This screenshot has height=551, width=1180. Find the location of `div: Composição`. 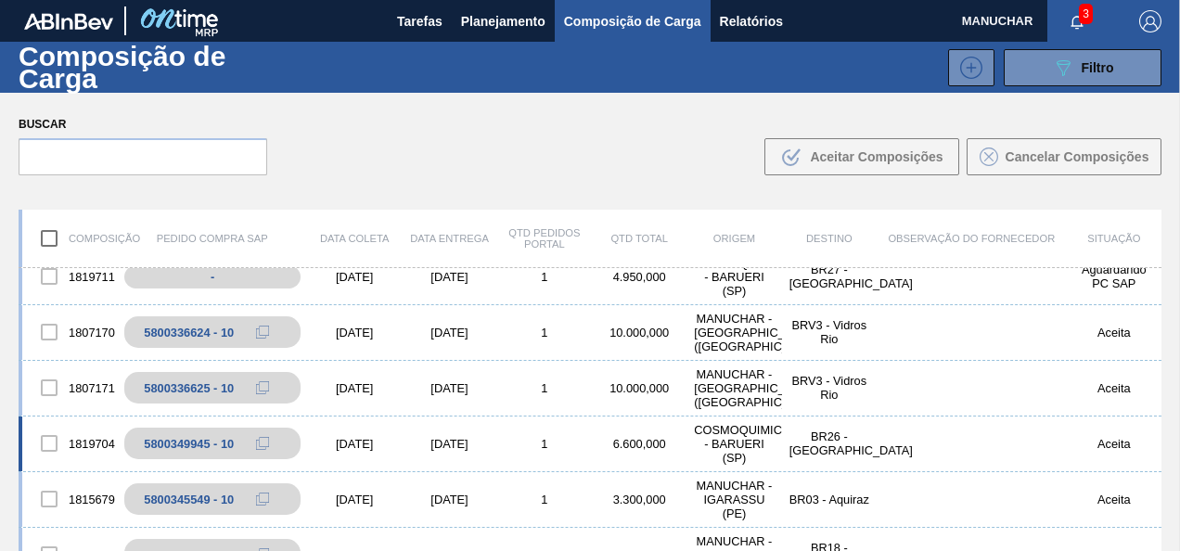

div: Composição is located at coordinates (70, 238).